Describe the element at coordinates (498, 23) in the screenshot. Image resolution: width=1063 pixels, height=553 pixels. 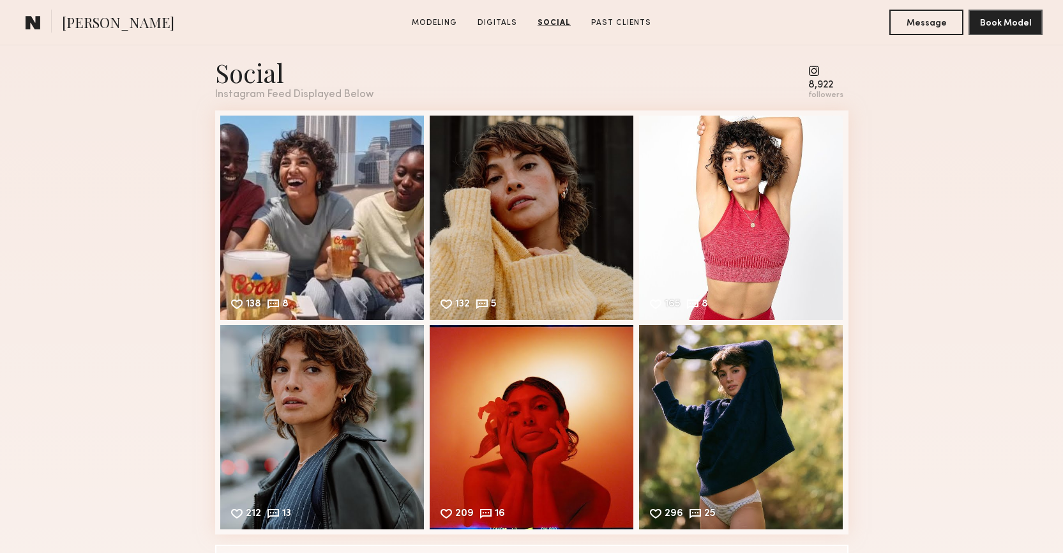
I see `a: Digitals` at that location.